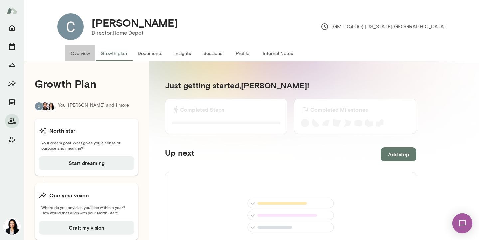 This screenshot has height=240, width=479. Describe the element at coordinates (86, 84) in the screenshot. I see `h4: Growth Plan` at that location.